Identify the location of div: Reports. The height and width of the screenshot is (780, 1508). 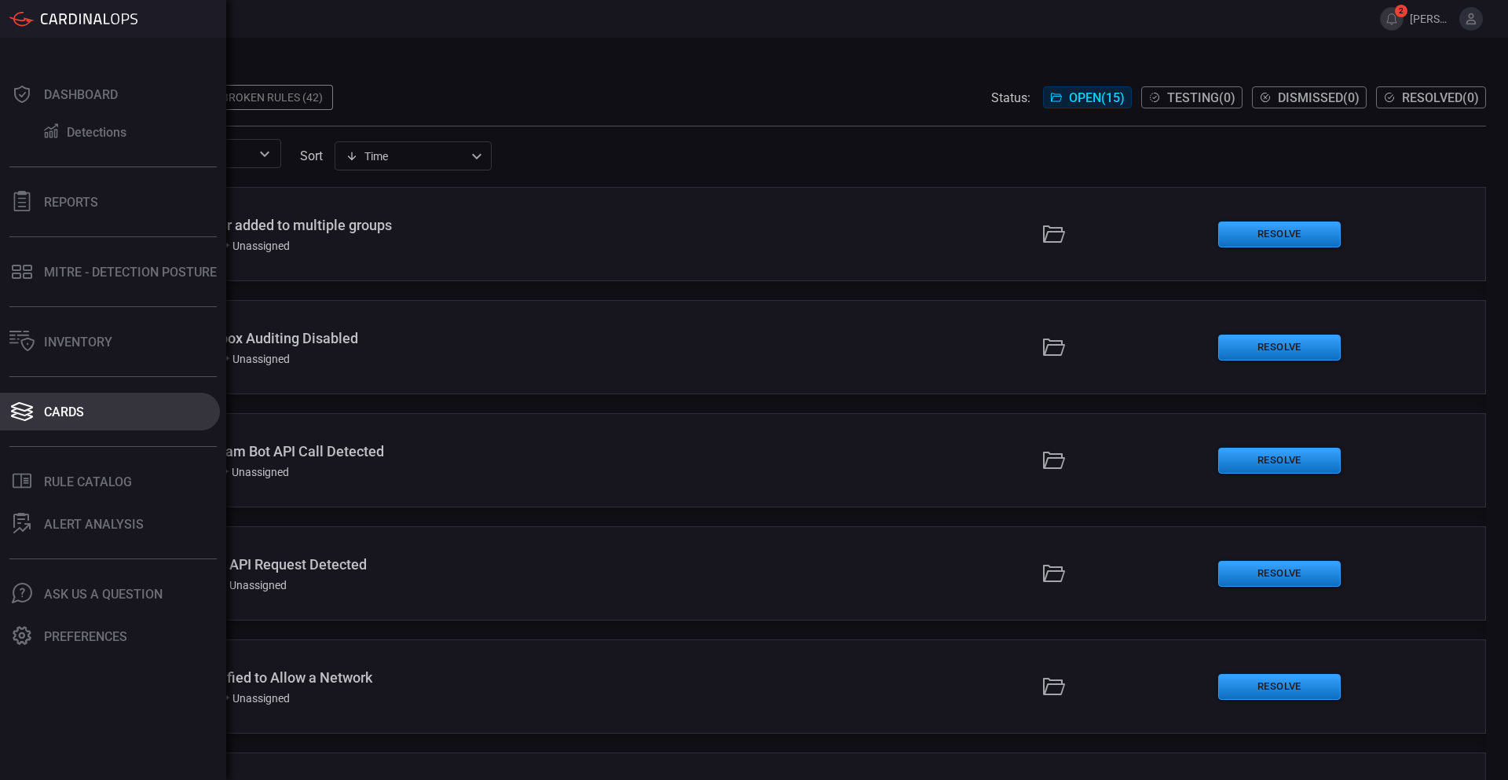
(71, 202).